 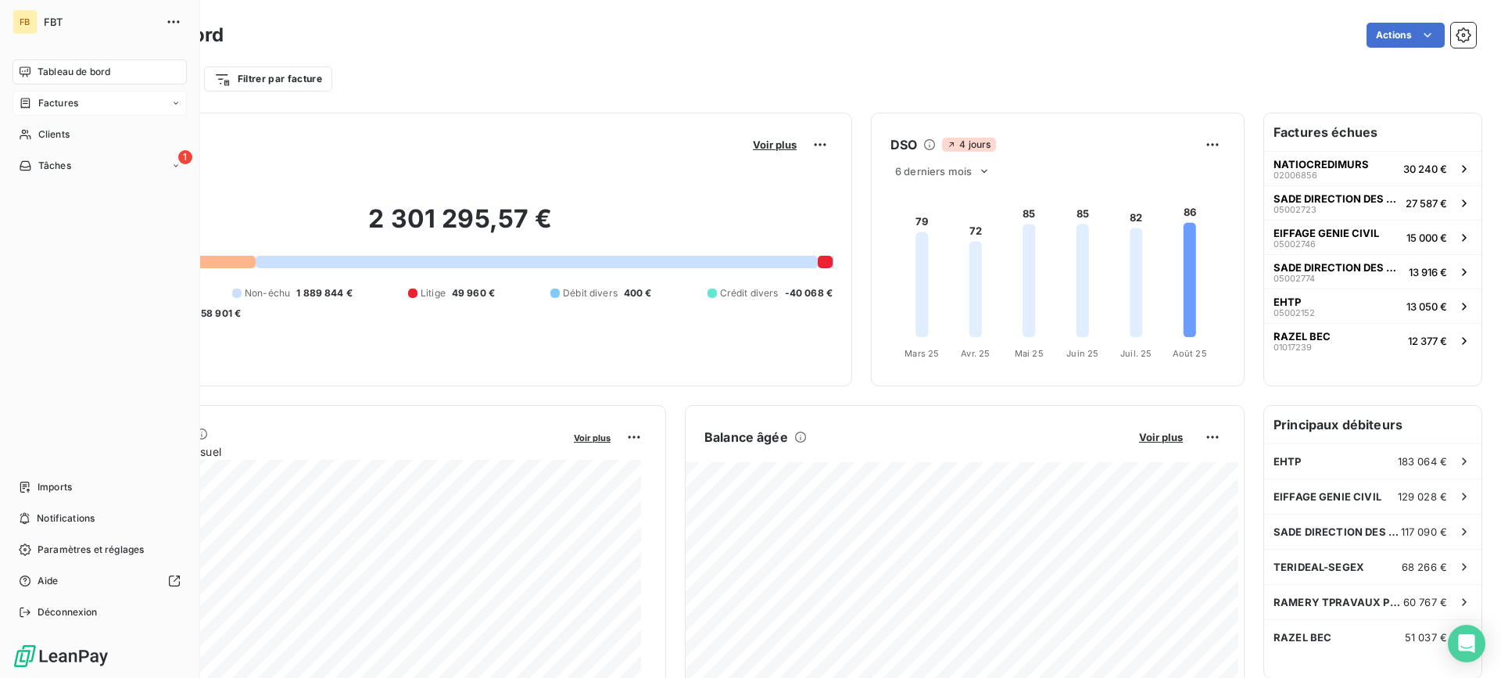 What do you see at coordinates (1082, 353) in the screenshot?
I see `tspan: Juin 25` at bounding box center [1082, 353].